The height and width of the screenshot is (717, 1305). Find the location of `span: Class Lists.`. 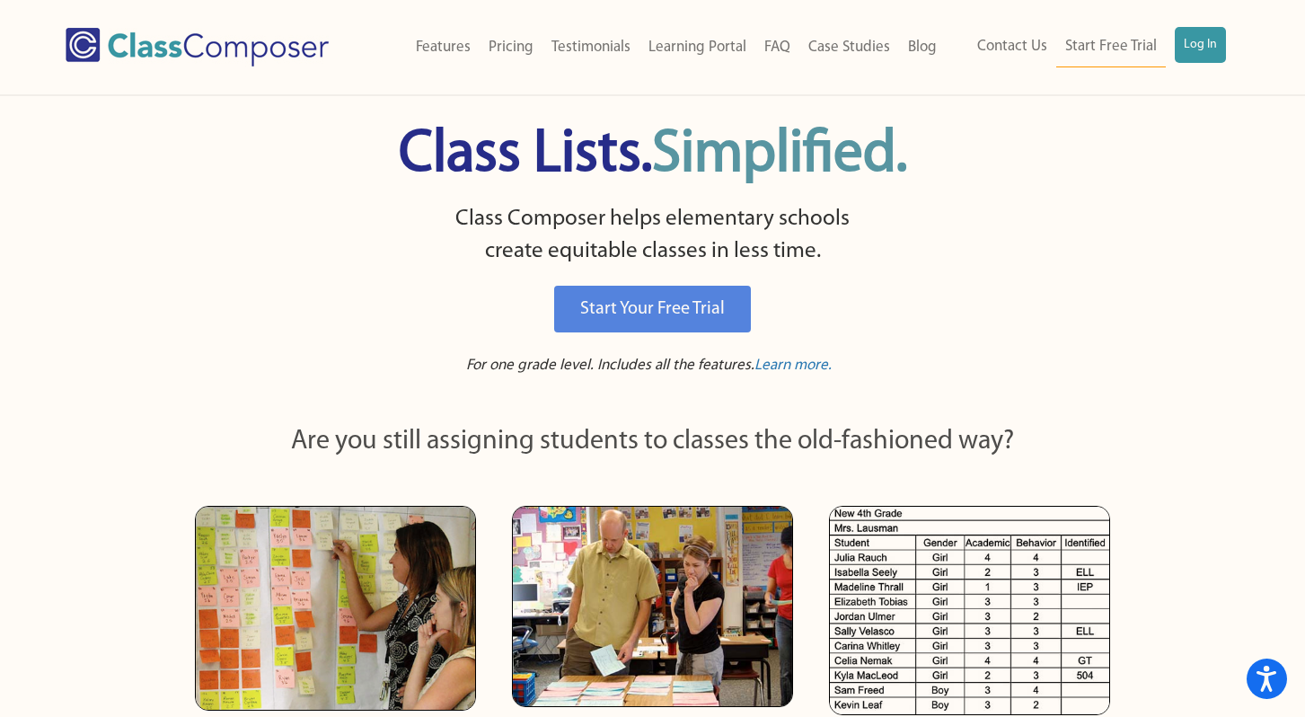

span: Class Lists. is located at coordinates (653, 155).